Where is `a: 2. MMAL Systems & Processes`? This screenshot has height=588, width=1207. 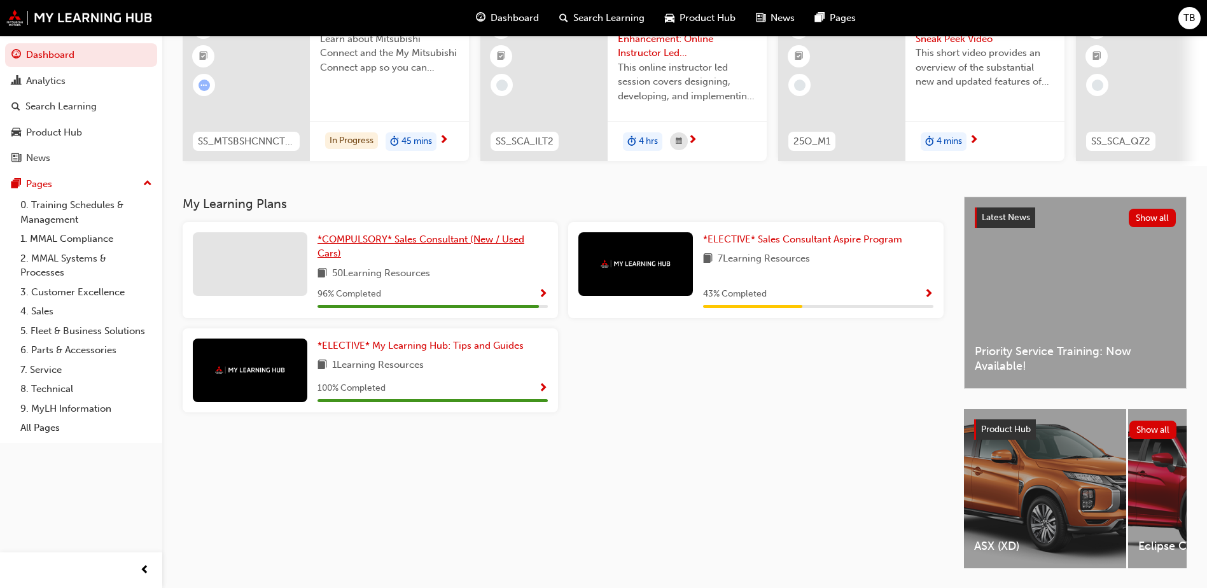
a: 2. MMAL Systems & Processes is located at coordinates (86, 265).